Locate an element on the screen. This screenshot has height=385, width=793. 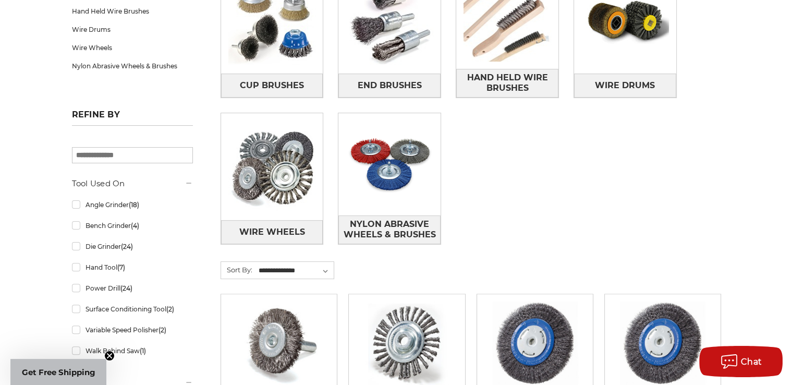
img: Wire Wheels is located at coordinates (272, 167).